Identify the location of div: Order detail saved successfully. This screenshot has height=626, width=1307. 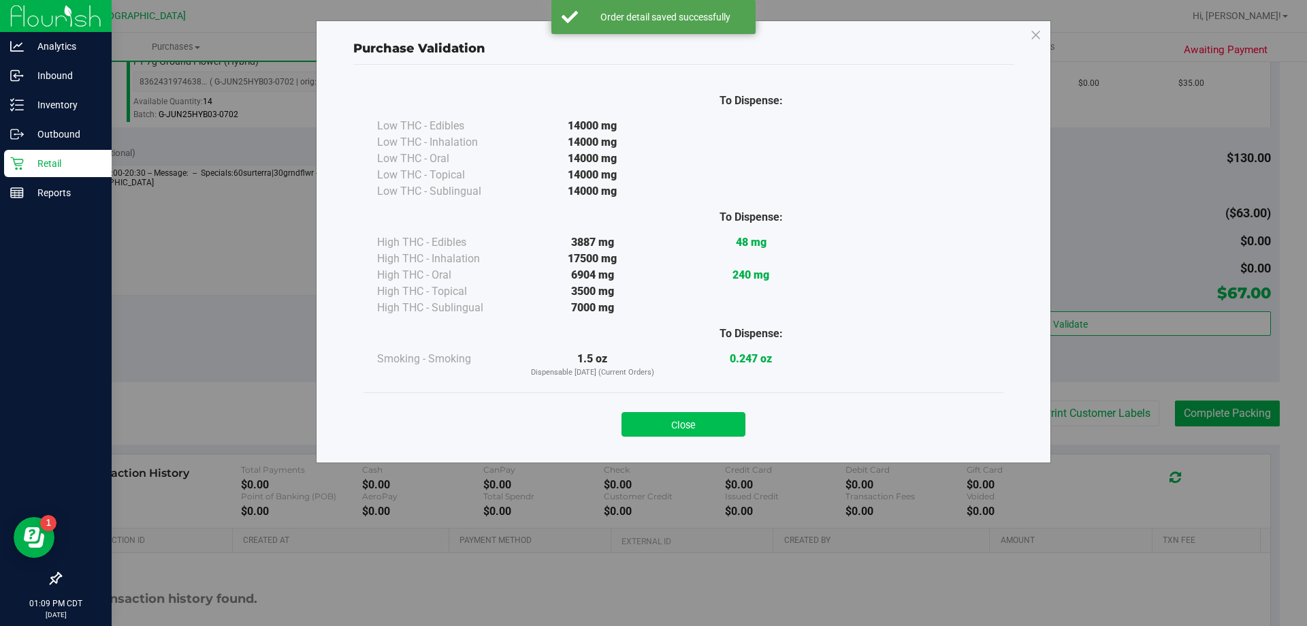
(665, 17).